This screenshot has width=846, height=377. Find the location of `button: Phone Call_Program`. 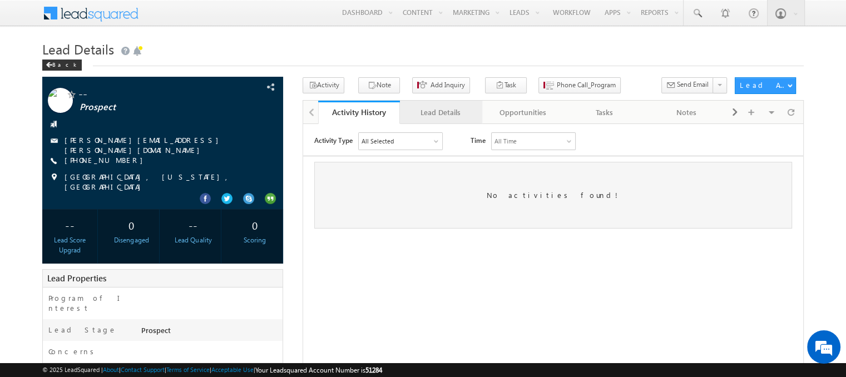

button: Phone Call_Program is located at coordinates (580, 85).